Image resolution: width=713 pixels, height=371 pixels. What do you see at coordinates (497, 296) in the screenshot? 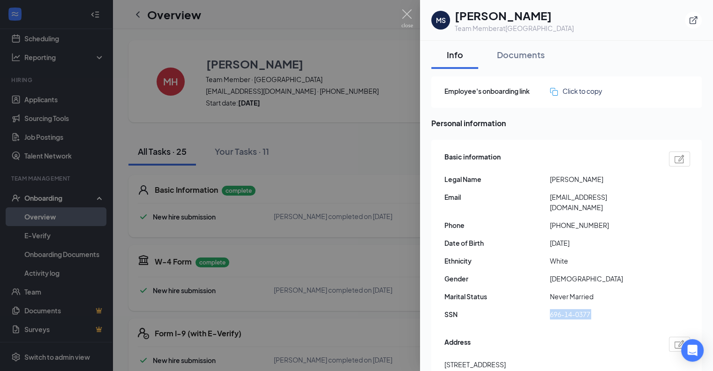
I see `span: Marital Status` at bounding box center [497, 296].